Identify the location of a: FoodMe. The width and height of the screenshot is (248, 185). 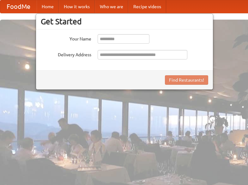
(18, 7).